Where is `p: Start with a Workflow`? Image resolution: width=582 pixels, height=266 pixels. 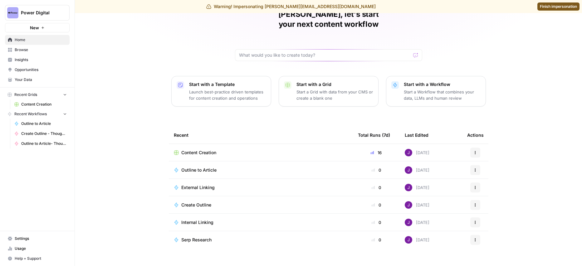 p: Start with a Workflow is located at coordinates (442, 84).